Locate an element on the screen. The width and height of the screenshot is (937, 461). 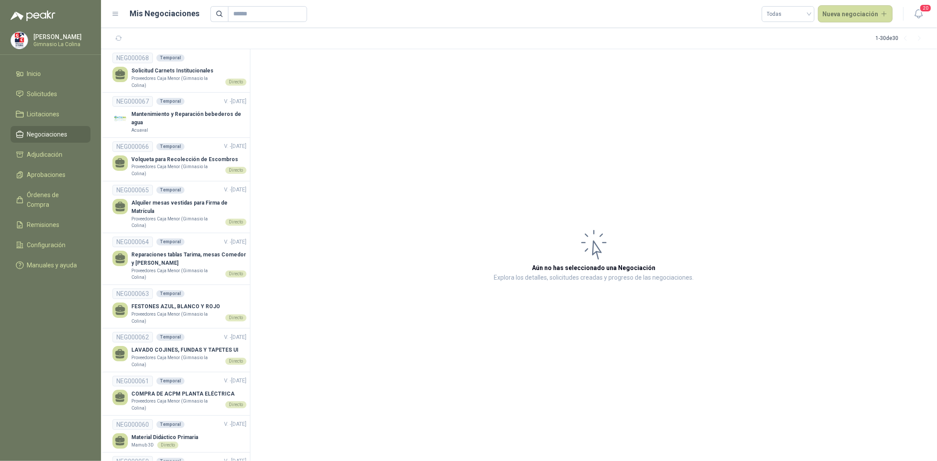
span: Negociaciones is located at coordinates (47, 134).